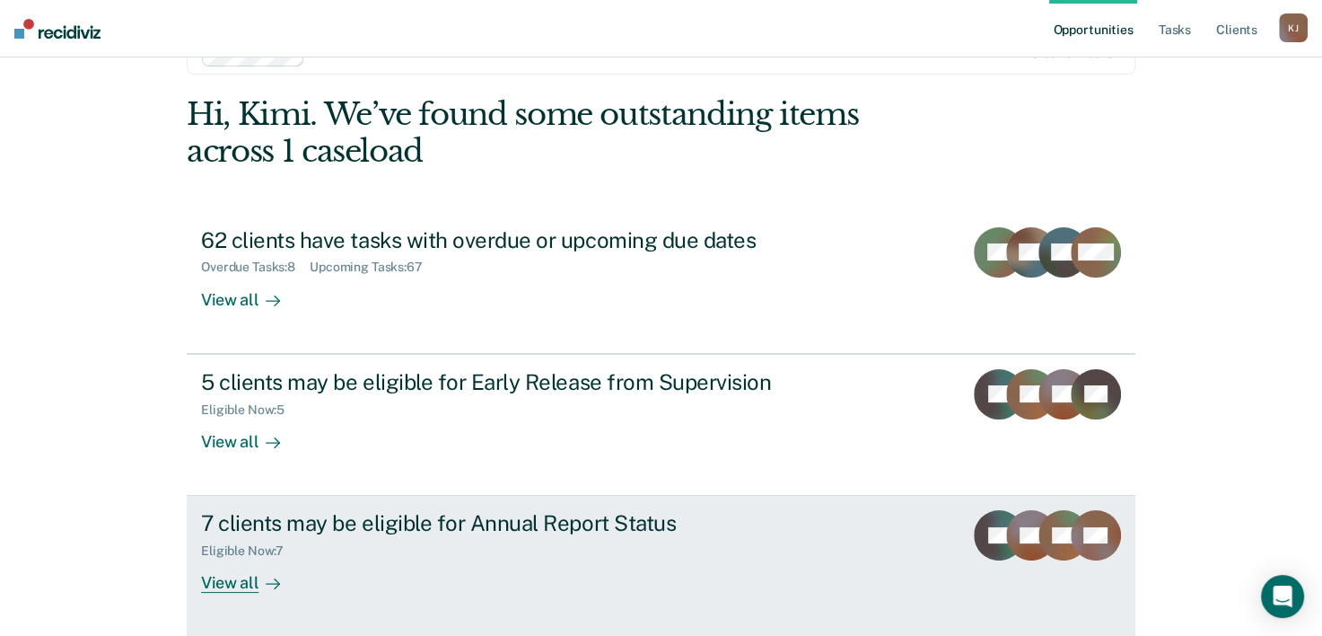 The width and height of the screenshot is (1322, 636). I want to click on div: Eligible Now : 7, so click(250, 550).